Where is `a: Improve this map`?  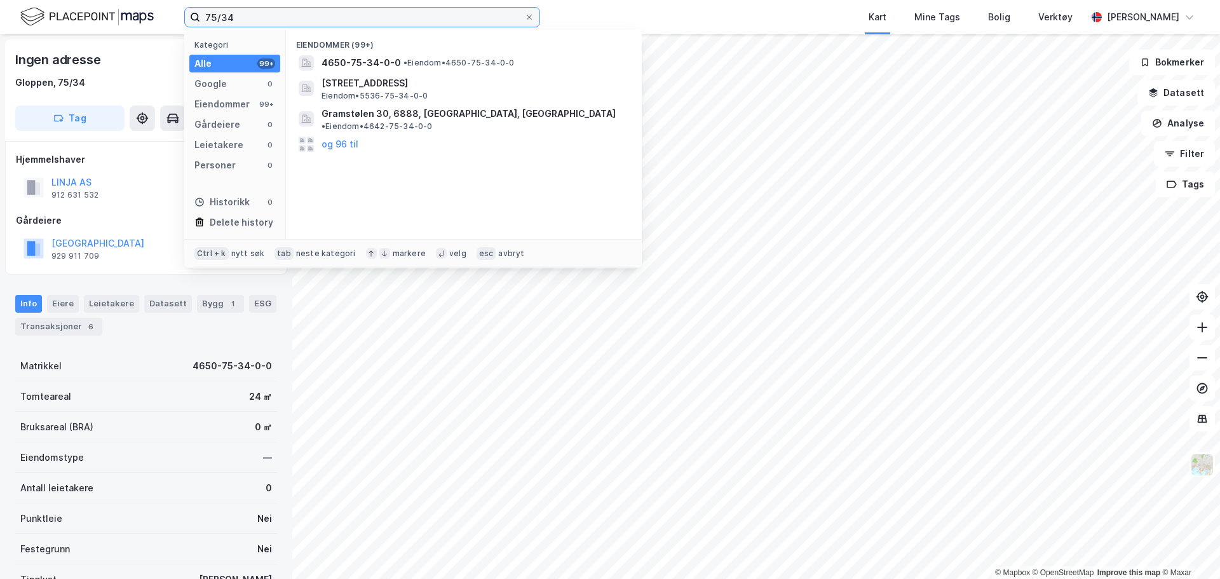 a: Improve this map is located at coordinates (1129, 573).